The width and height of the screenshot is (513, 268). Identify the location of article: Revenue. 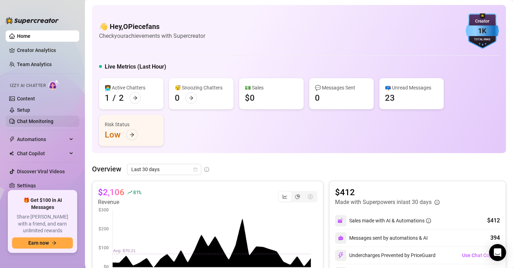
(120, 202).